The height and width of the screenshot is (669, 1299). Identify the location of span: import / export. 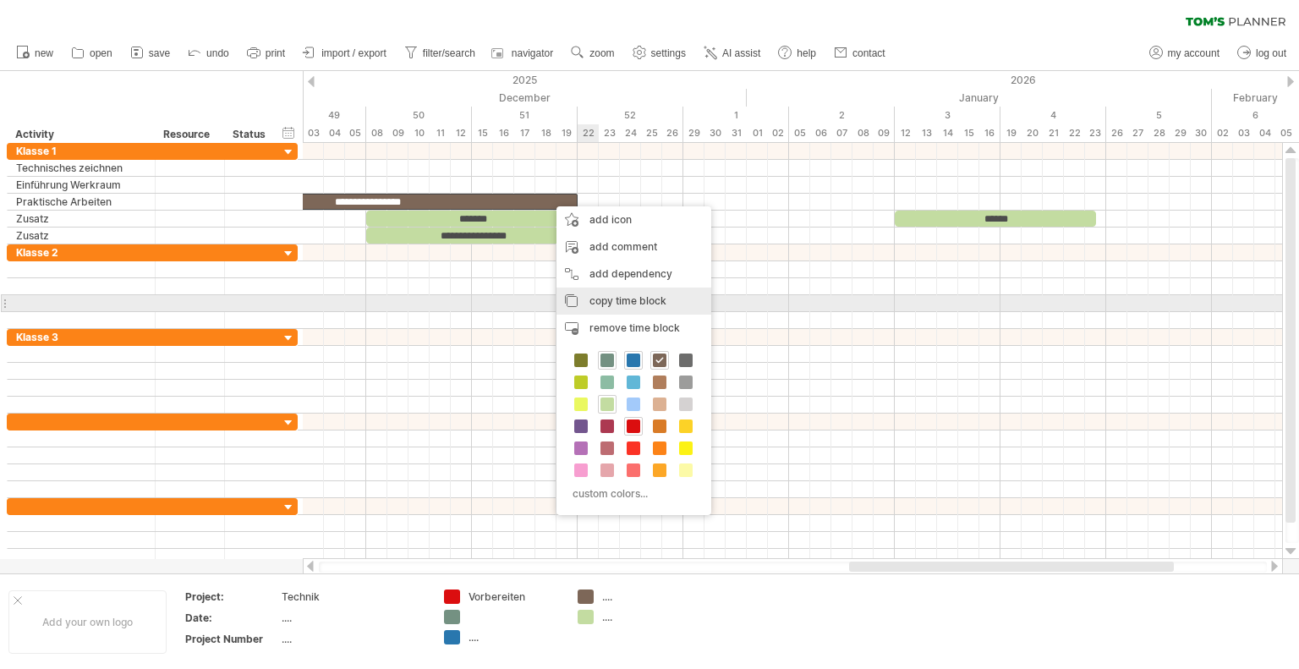
(353, 53).